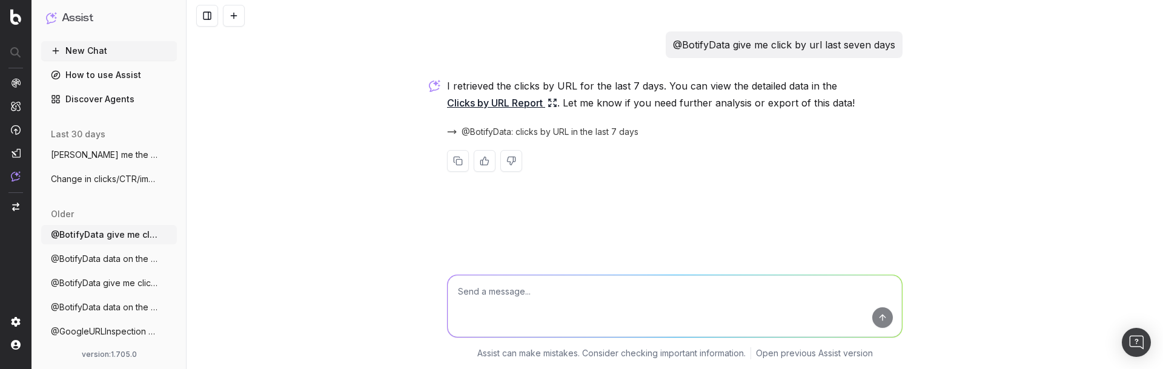 This screenshot has width=1163, height=369. I want to click on img: Switch project, so click(16, 207).